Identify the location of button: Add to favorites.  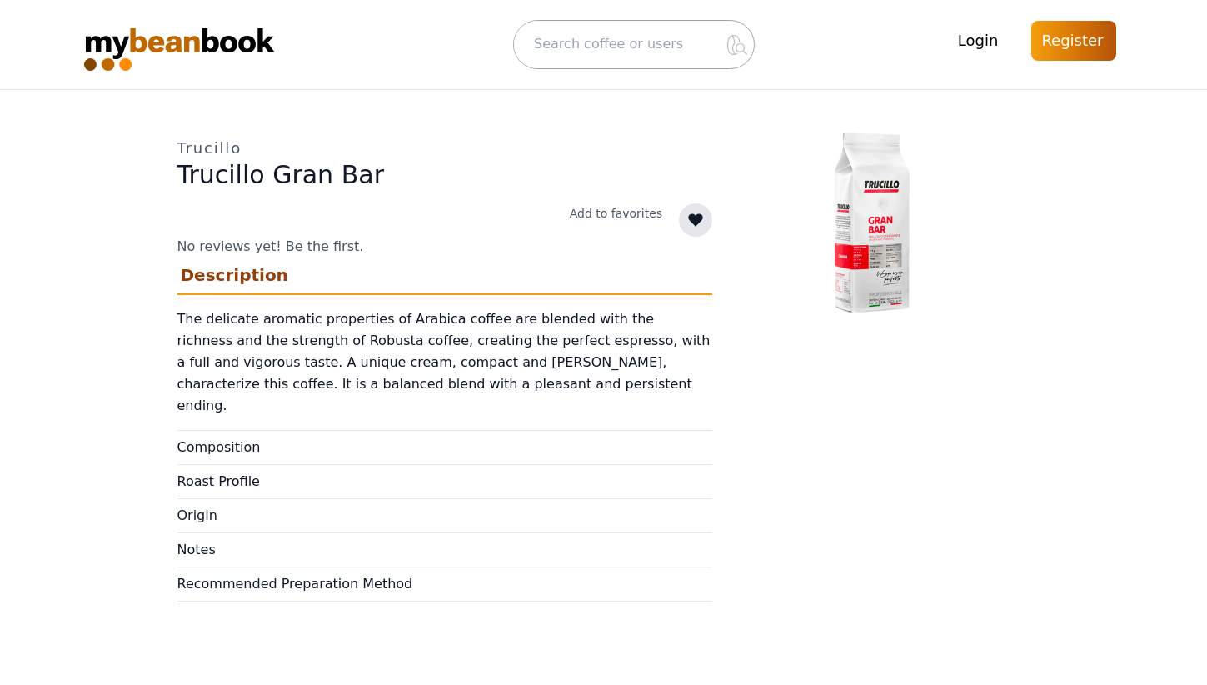
(615, 213).